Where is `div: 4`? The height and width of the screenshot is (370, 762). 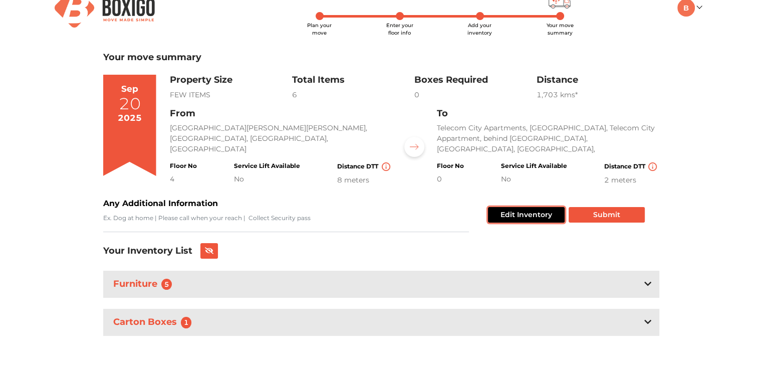
div: 4 is located at coordinates (183, 179).